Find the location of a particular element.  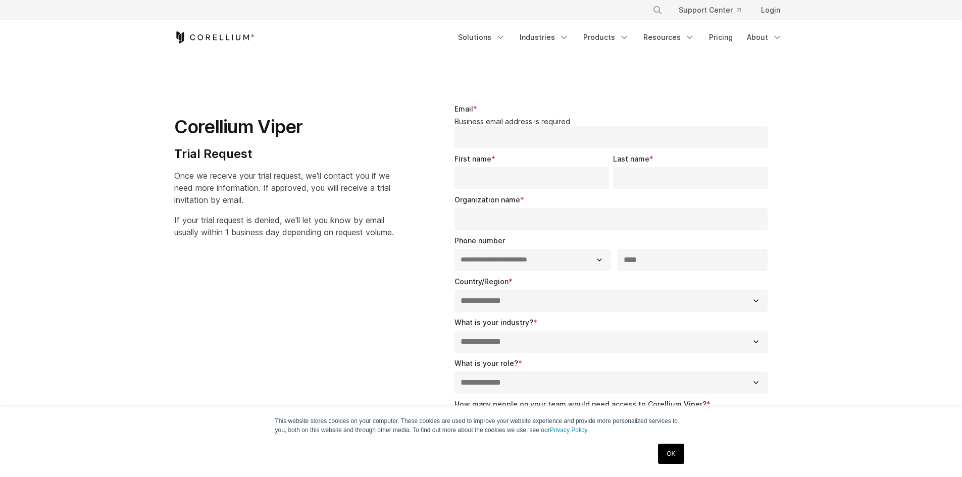

a: Support Center is located at coordinates (709, 10).